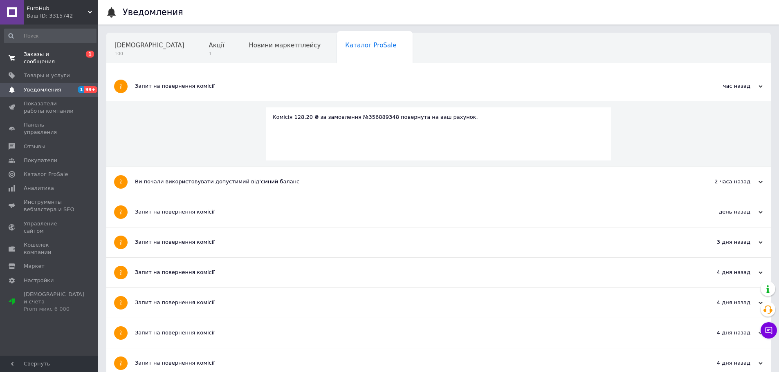 The image size is (779, 372). Describe the element at coordinates (49, 249) in the screenshot. I see `span: Кошелек компании` at that location.